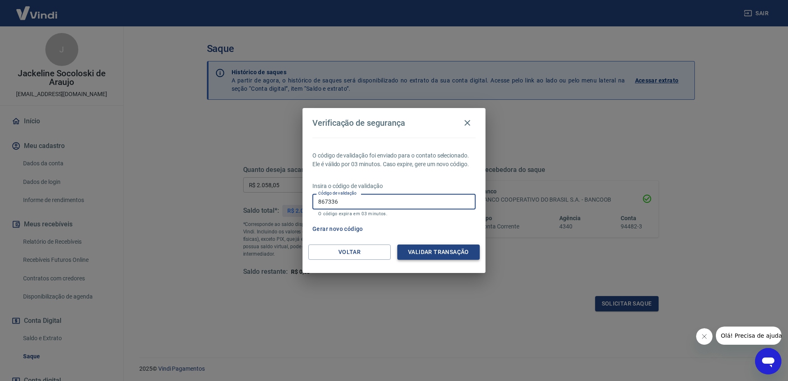 The image size is (788, 381). What do you see at coordinates (338, 229) in the screenshot?
I see `button: Gerar novo código` at bounding box center [338, 229].